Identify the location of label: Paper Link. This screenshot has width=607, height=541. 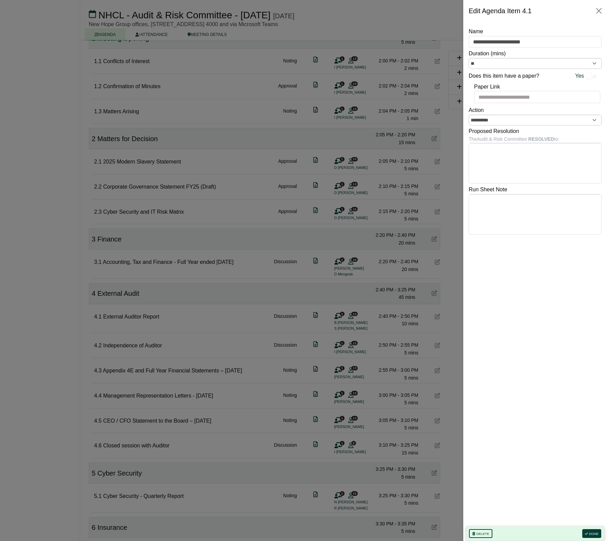
(487, 87).